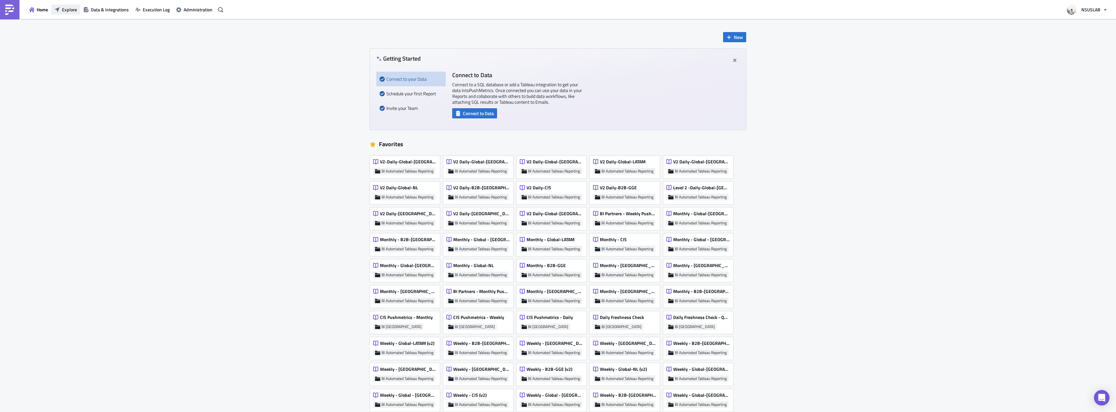 The height and width of the screenshot is (412, 1116). What do you see at coordinates (39, 9) in the screenshot?
I see `a: Home` at bounding box center [39, 9].